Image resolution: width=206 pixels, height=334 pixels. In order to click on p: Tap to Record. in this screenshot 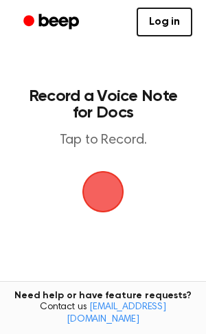, I will do `click(103, 140)`.